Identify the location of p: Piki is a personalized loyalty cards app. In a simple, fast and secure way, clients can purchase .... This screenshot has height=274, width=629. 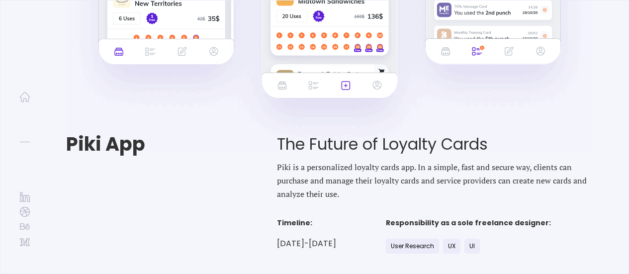
(435, 181).